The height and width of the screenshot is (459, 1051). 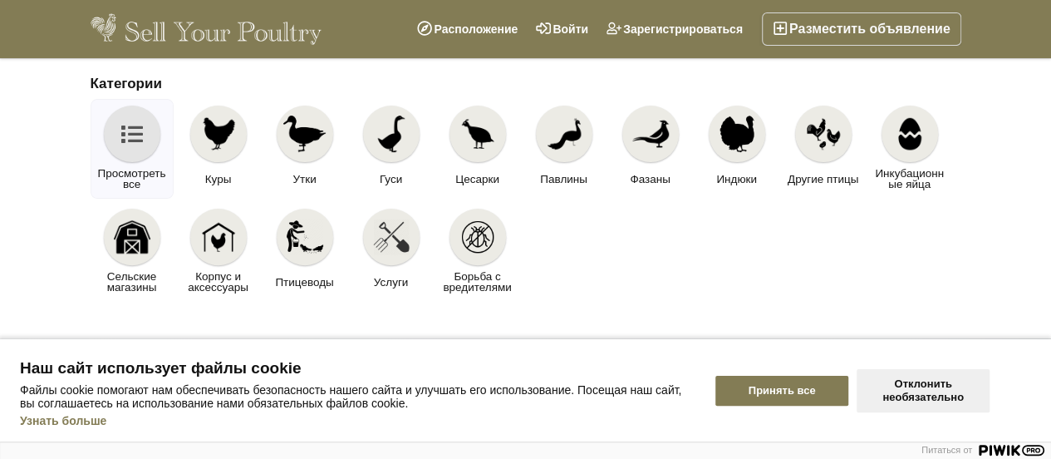 What do you see at coordinates (870, 28) in the screenshot?
I see `font: Разместить объявление` at bounding box center [870, 28].